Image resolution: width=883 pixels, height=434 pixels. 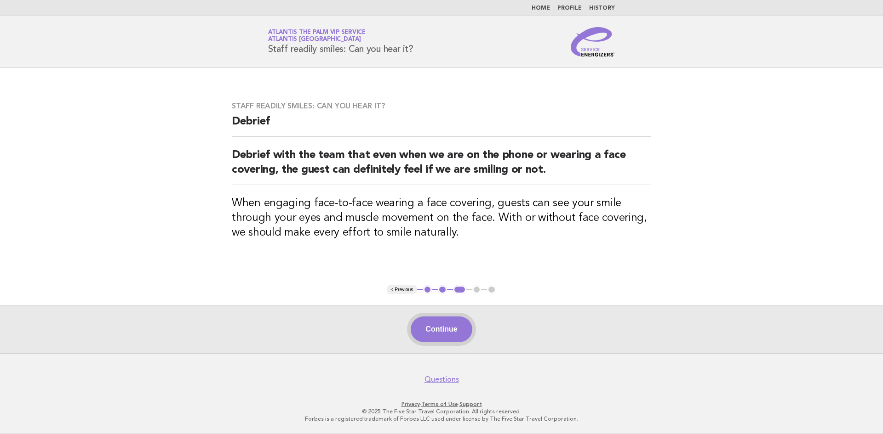 I want to click on img: Service Energizers, so click(x=593, y=42).